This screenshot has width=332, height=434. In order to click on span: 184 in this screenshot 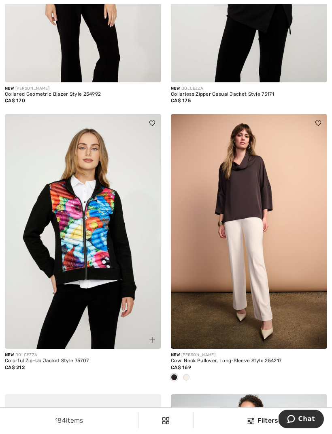, I will do `click(60, 420)`.